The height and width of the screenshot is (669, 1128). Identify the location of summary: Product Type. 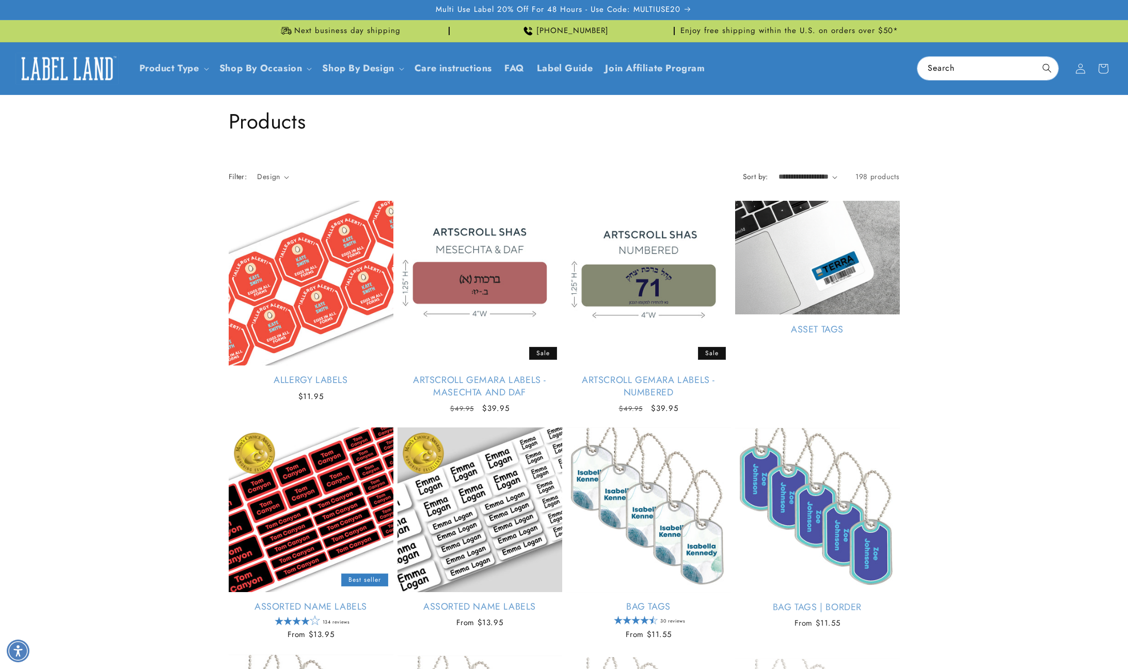
(173, 68).